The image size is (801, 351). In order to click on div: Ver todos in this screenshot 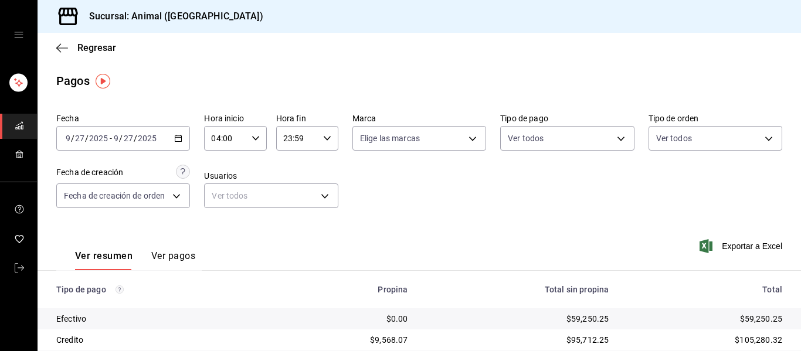, I will do `click(271, 196)`.